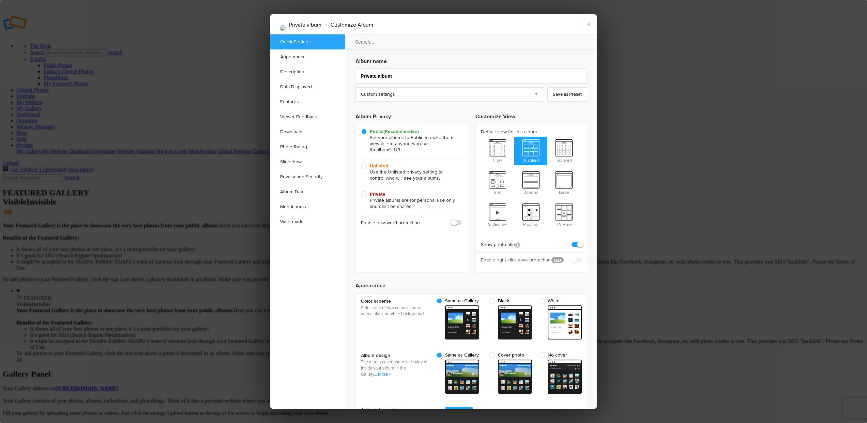  I want to click on a: More », so click(384, 374).